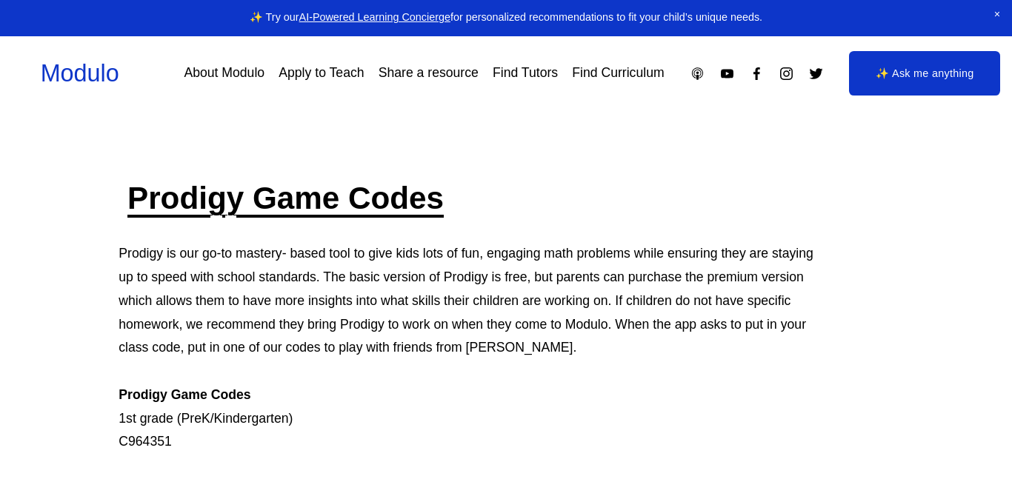  Describe the element at coordinates (321, 73) in the screenshot. I see `a: Apply to Teach` at that location.